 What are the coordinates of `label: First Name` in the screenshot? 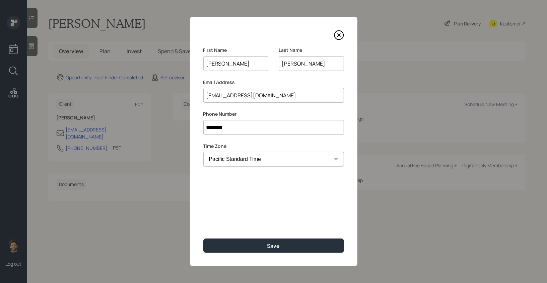 It's located at (236, 50).